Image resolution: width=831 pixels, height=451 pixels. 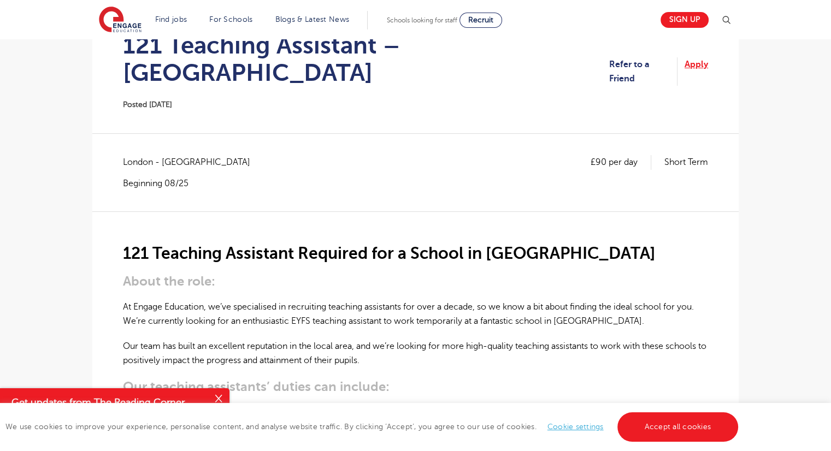 What do you see at coordinates (256, 387) in the screenshot?
I see `strong: Our teaching assistants’ duties can include:` at bounding box center [256, 387].